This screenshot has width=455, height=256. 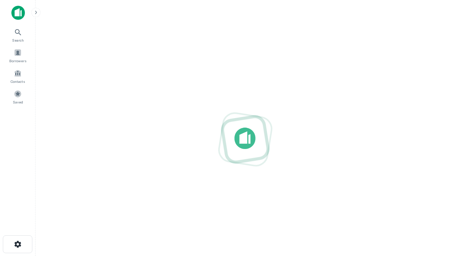 What do you see at coordinates (18, 97) in the screenshot?
I see `a: Saved` at bounding box center [18, 97].